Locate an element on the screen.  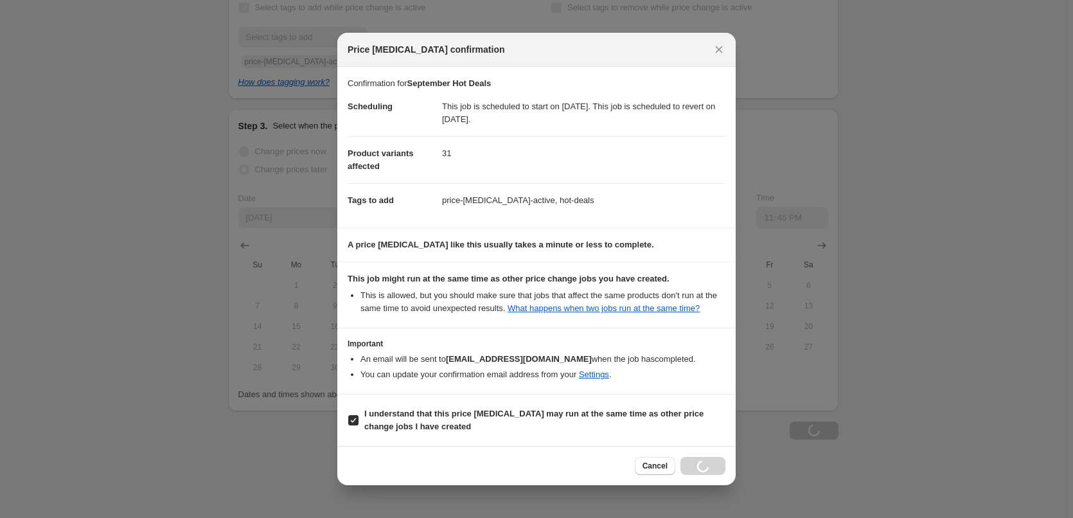
p: Confirmation for is located at coordinates (537, 84).